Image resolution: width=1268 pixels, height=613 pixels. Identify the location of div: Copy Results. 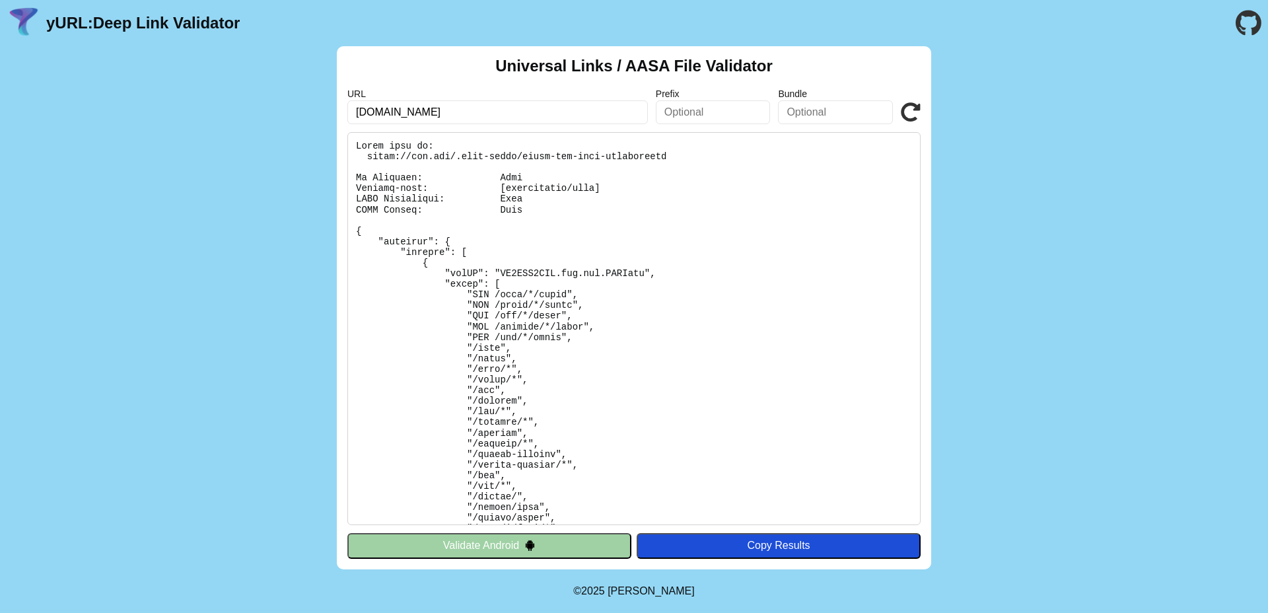
(778, 545).